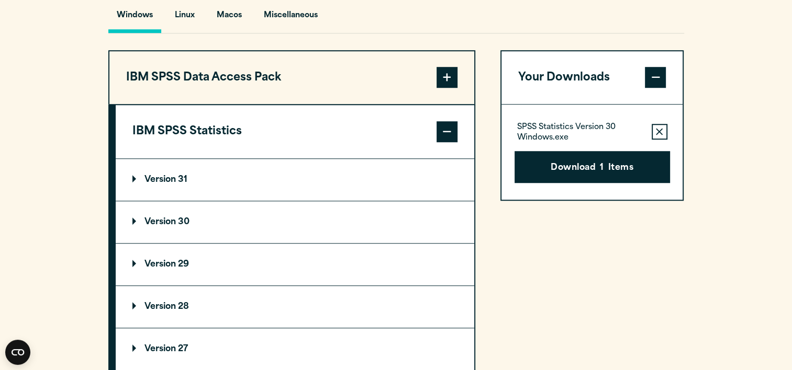 The width and height of the screenshot is (792, 370). I want to click on button: IBM SPSS Data Access Pack, so click(291, 78).